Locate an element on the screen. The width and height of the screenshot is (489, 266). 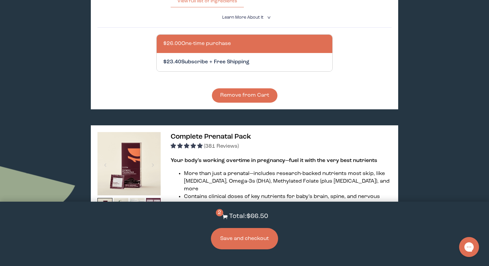
li: Contains clinical doses of key nutrients for baby’s brain, spine, and nervous system development is located at coordinates (288, 200).